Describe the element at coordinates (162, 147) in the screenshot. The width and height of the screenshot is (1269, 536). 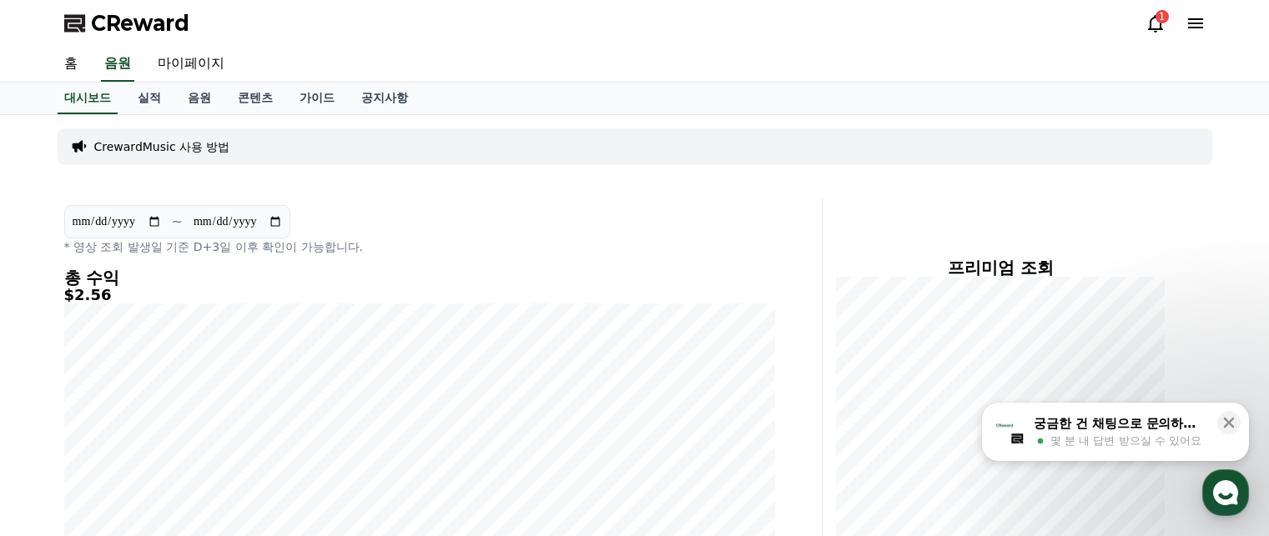
I see `p: CrewardMusic 사용 방법` at that location.